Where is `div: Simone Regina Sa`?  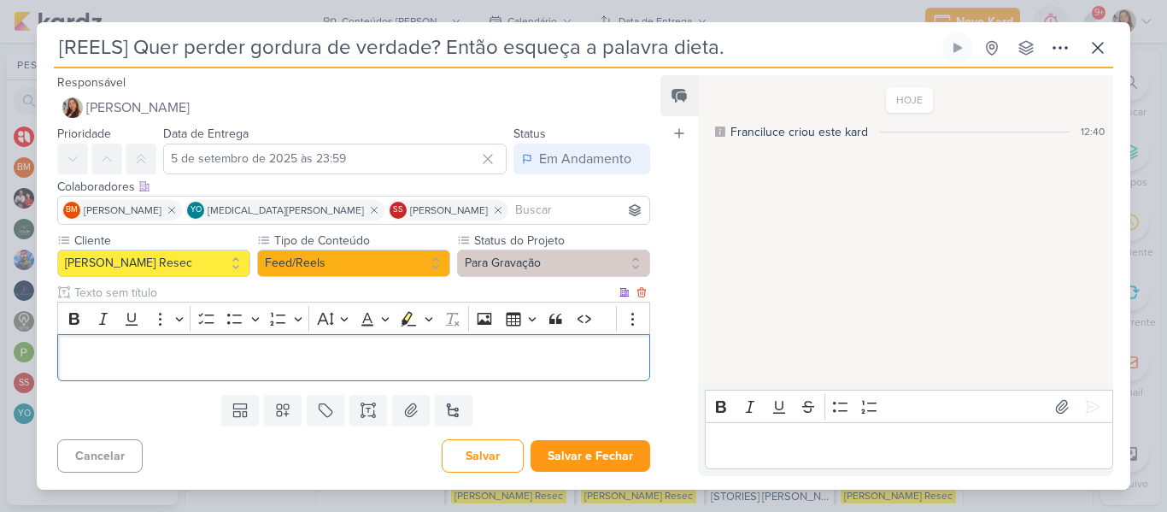
div: Simone Regina Sa is located at coordinates (398, 210).